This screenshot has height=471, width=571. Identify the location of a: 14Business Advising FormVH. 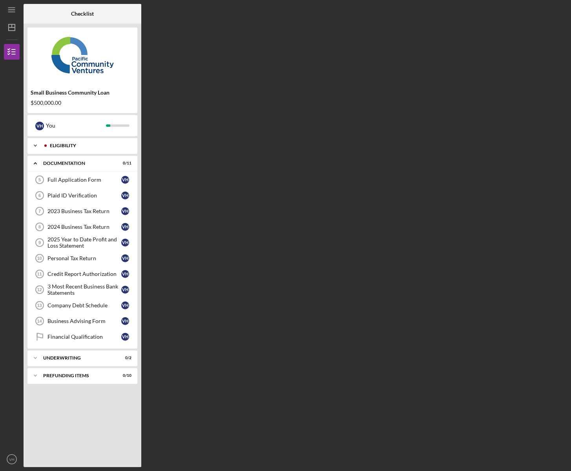
(82, 321).